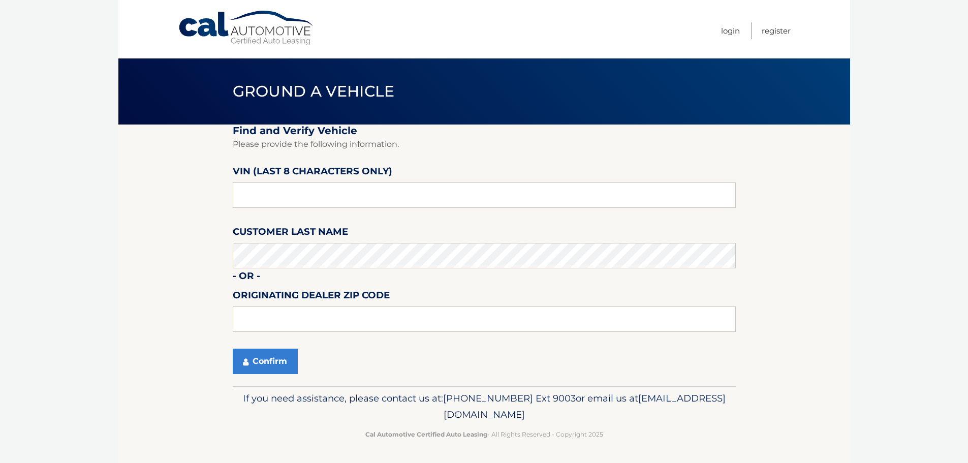 The width and height of the screenshot is (968, 463). What do you see at coordinates (484, 144) in the screenshot?
I see `p: Please provide the following information.` at bounding box center [484, 144].